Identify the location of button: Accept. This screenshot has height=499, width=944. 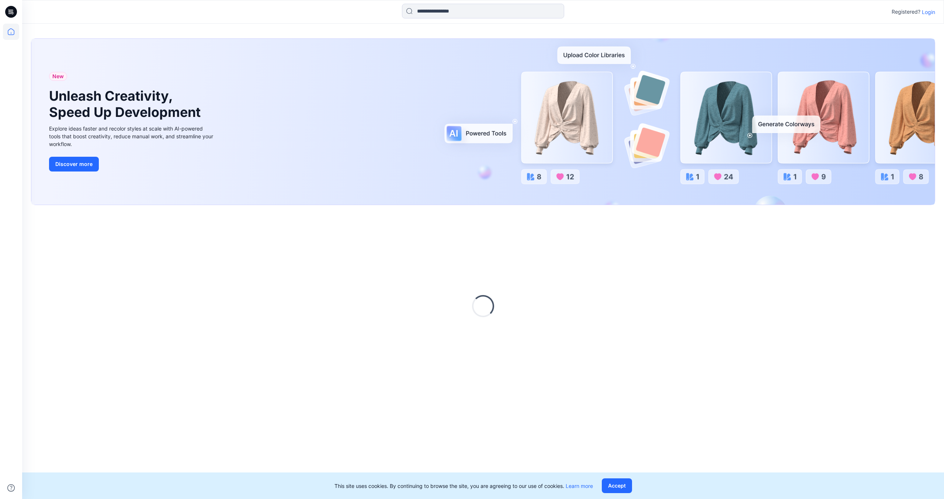
(617, 486).